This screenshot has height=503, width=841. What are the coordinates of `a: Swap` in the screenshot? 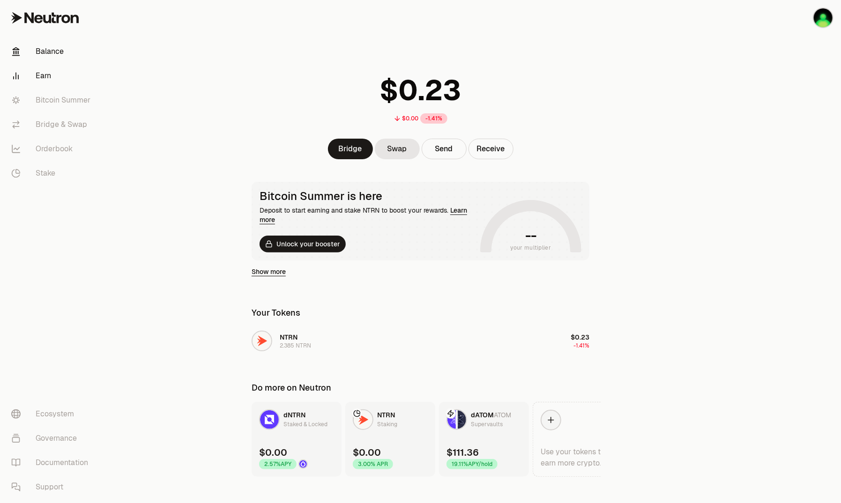 It's located at (397, 149).